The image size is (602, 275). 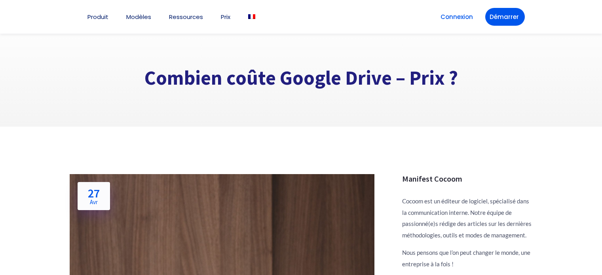 What do you see at coordinates (467, 218) in the screenshot?
I see `p: Cocoom est un éditeur de logiciel, spécialisé dans la communication interne. Notre équipe de pass...` at bounding box center [467, 218].